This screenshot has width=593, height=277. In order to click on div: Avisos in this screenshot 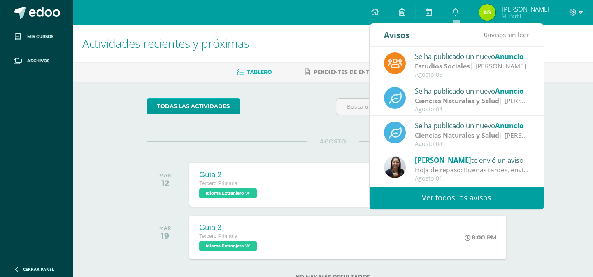, I will do `click(397, 35)`.